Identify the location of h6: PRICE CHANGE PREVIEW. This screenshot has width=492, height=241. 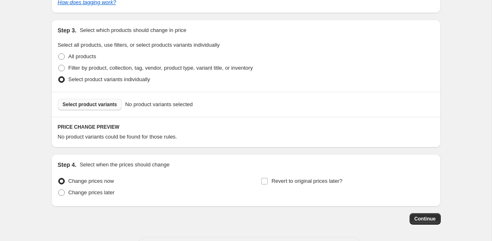
(246, 127).